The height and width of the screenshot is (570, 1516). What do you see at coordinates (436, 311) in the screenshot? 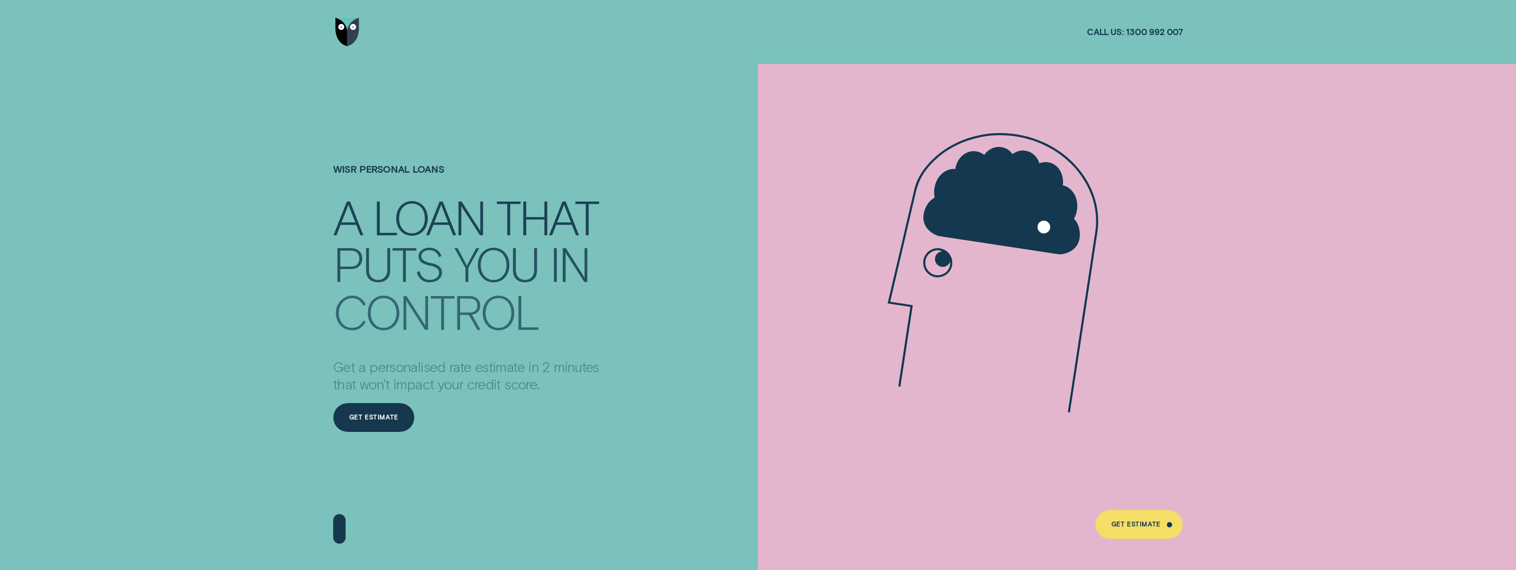
I see `div: CONTROL` at bounding box center [436, 311].